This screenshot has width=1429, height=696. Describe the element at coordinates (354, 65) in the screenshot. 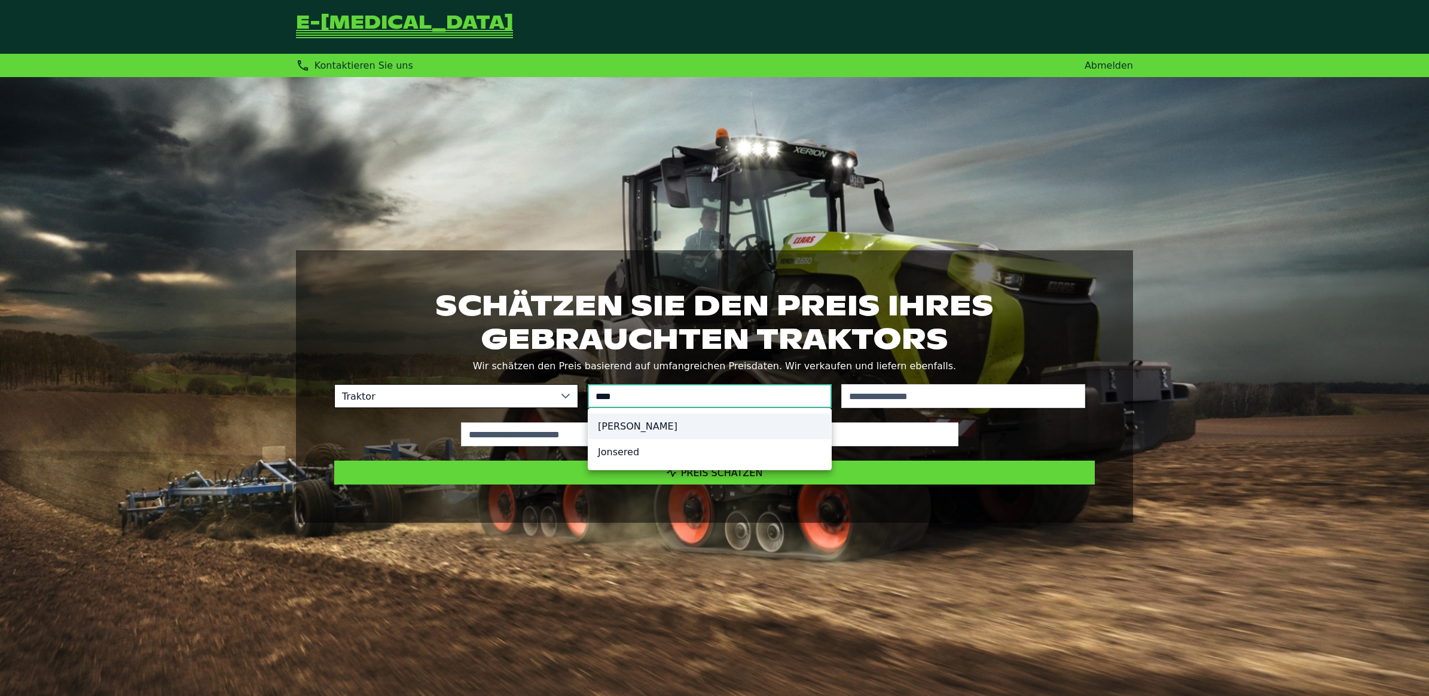

I see `div: Kontaktieren Sie uns` at that location.